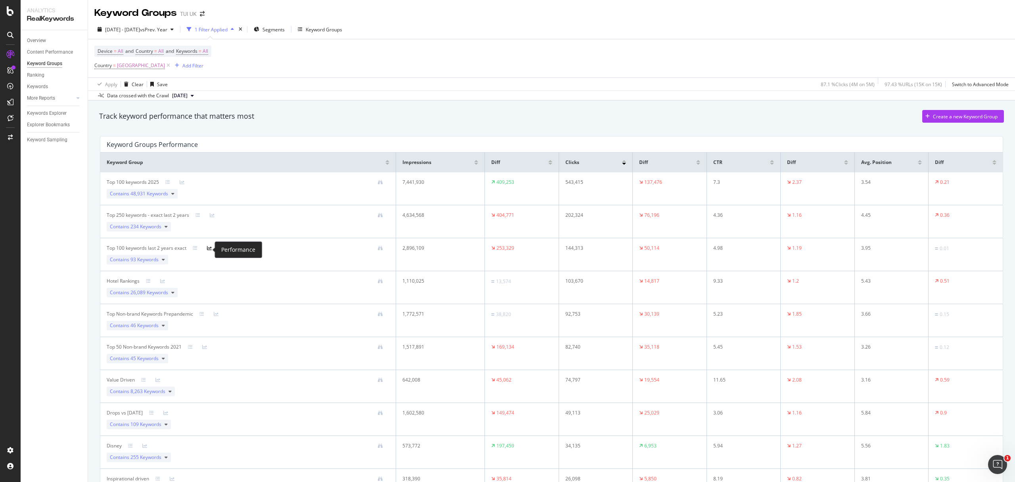 The width and height of the screenshot is (1015, 482). Describe the element at coordinates (238, 249) in the screenshot. I see `div: Performance` at that location.